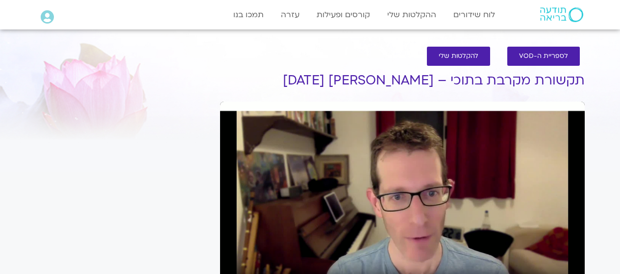 This screenshot has height=274, width=620. Describe the element at coordinates (249, 15) in the screenshot. I see `a: תמכו בנו` at that location.